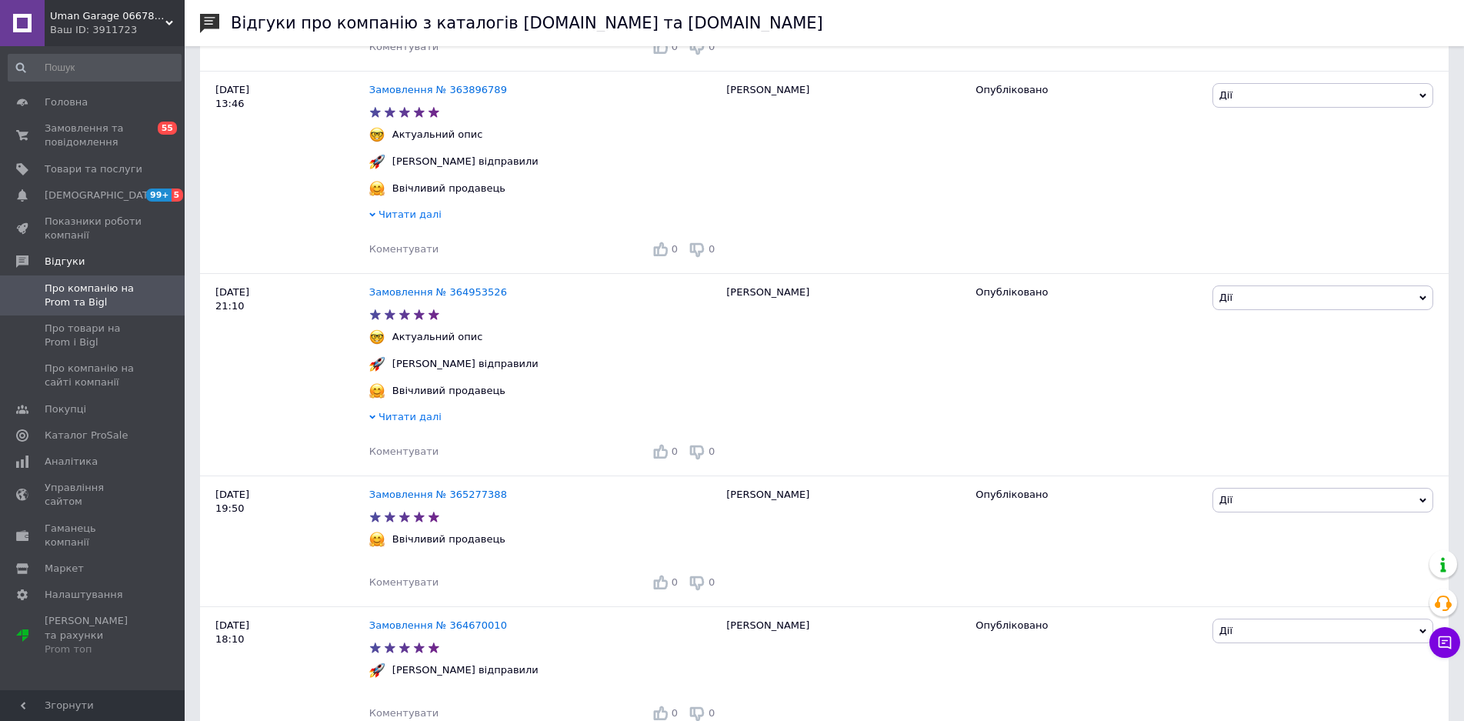 This screenshot has height=721, width=1464. What do you see at coordinates (93, 169) in the screenshot?
I see `span: Товари та послуги` at bounding box center [93, 169].